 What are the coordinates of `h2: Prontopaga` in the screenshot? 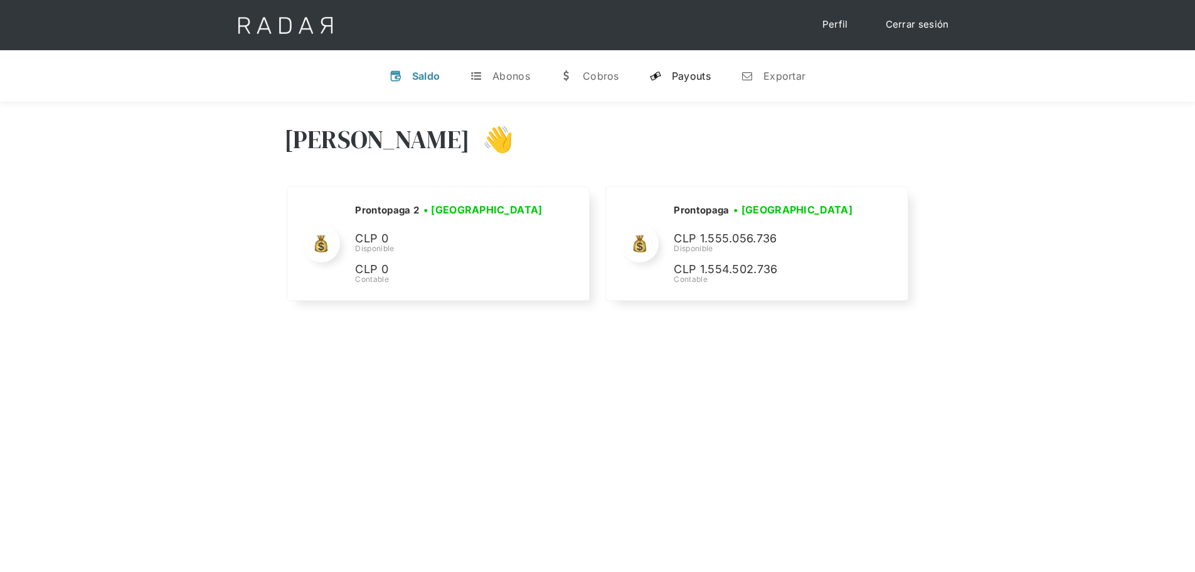 It's located at (701, 210).